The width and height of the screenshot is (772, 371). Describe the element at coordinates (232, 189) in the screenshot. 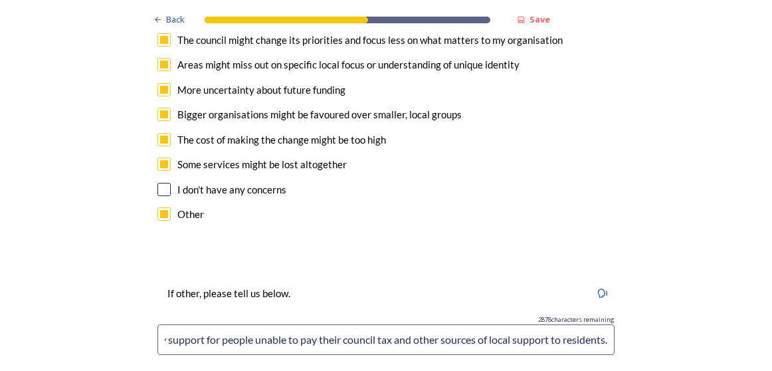

I see `div: I don't have any concerns` at that location.